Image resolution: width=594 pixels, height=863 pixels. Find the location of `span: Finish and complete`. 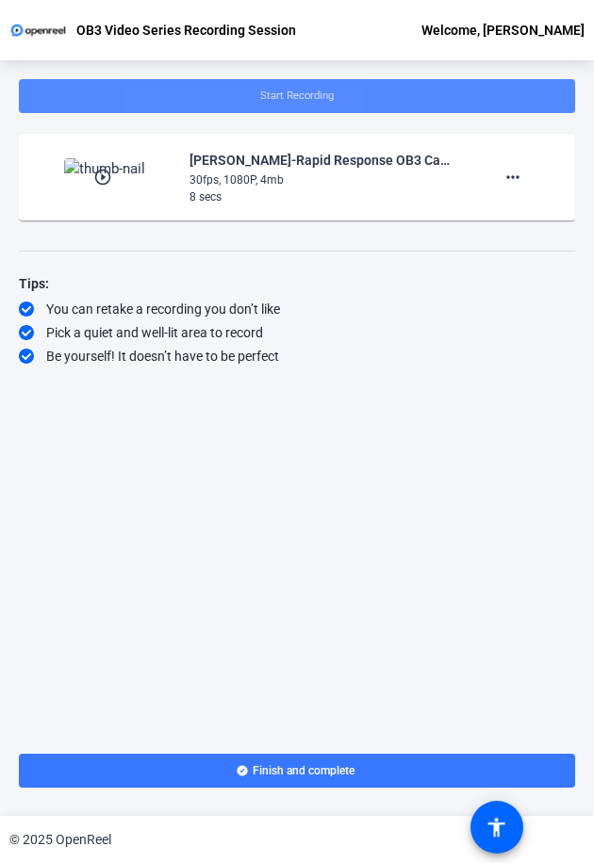

span: Finish and complete is located at coordinates (303, 771).